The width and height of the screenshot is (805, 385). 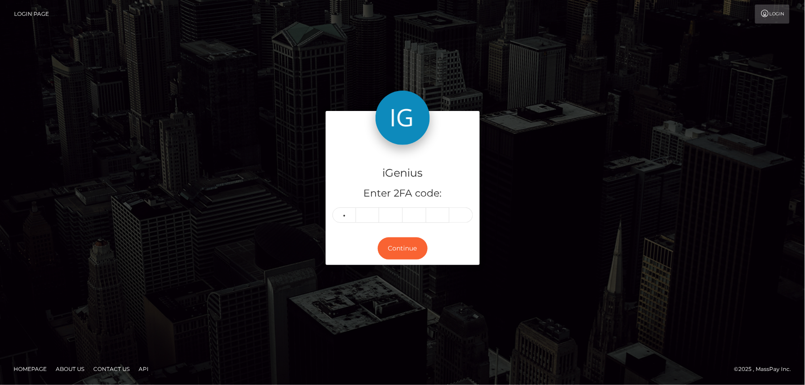 What do you see at coordinates (766, 369) in the screenshot?
I see `div: © 2025 , MassPay Inc.` at bounding box center [766, 369].